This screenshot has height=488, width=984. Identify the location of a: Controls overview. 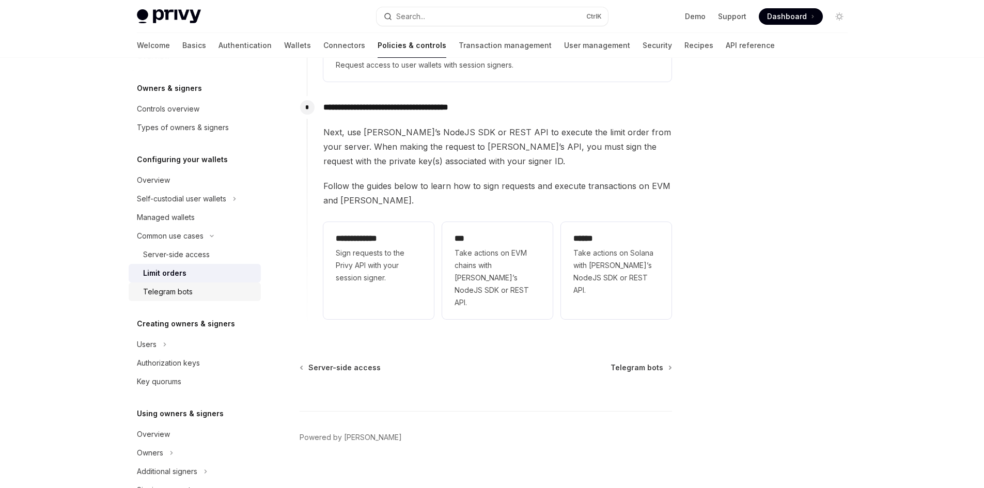
(195, 109).